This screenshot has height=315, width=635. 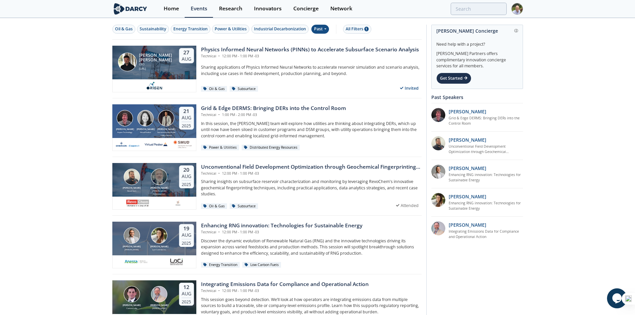 What do you see at coordinates (186, 53) in the screenshot?
I see `div: 27` at bounding box center [186, 53].